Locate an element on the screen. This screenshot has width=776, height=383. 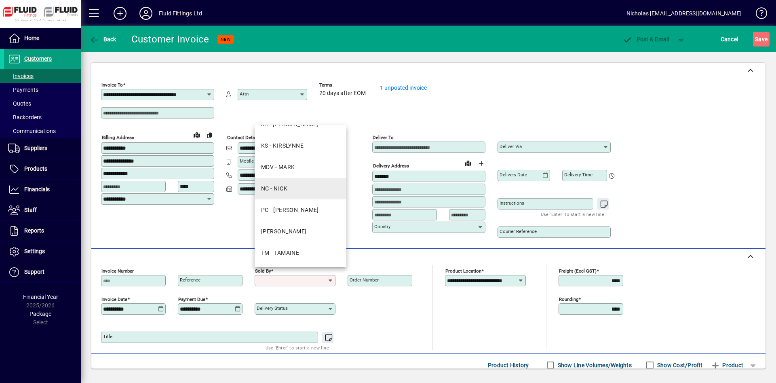
span: Settings is located at coordinates (34, 251).